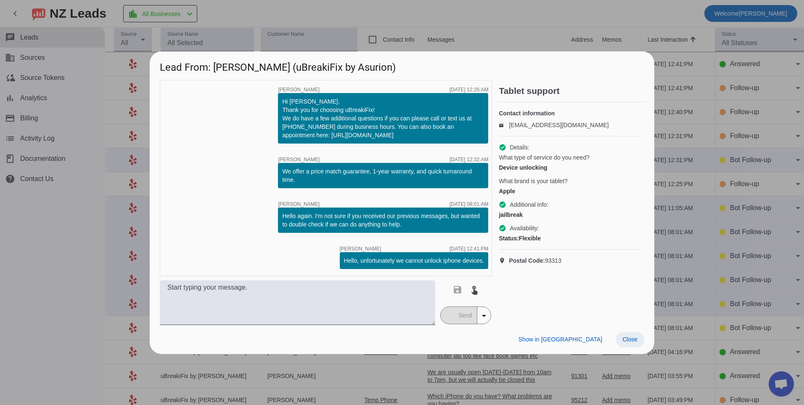 This screenshot has width=804, height=405. I want to click on div: We offer a price match guarantee, 1-year warranty, and quick turnaround time.​, so click(383, 175).